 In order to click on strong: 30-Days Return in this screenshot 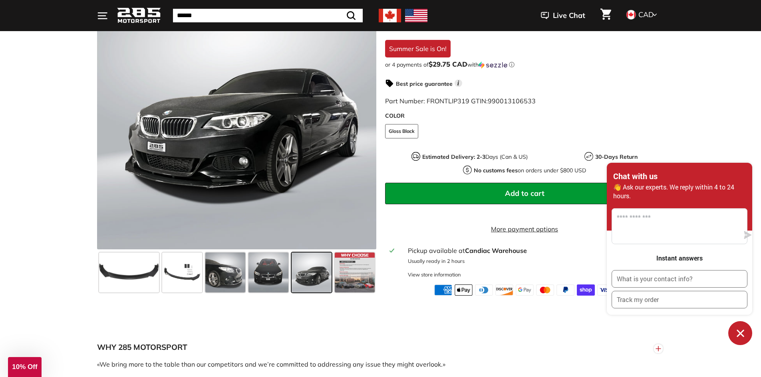, I will do `click(616, 157)`.